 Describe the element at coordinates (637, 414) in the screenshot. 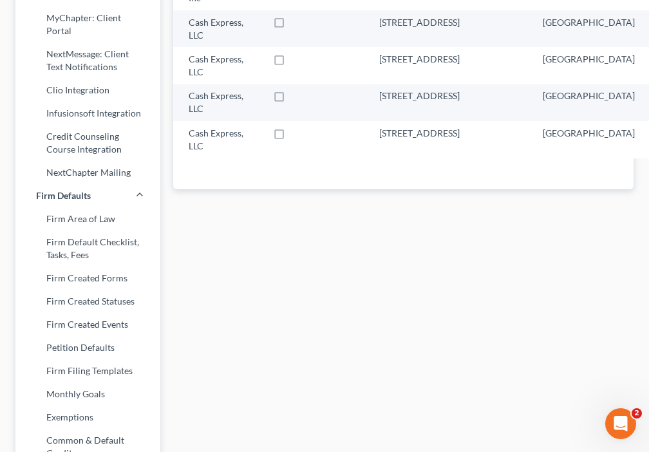

I see `span: 2` at that location.